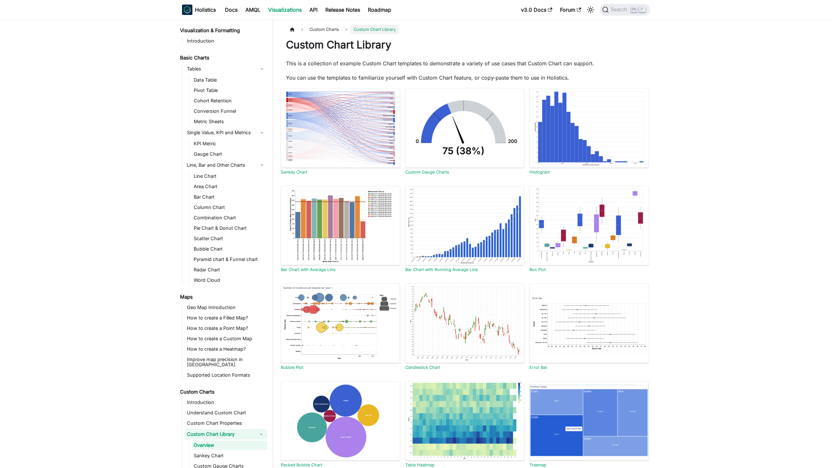 Image resolution: width=832 pixels, height=468 pixels. Describe the element at coordinates (465, 63) in the screenshot. I see `p: This is a collection of example Custom Chart templates to demonstrate a variety of use cases that...` at that location.